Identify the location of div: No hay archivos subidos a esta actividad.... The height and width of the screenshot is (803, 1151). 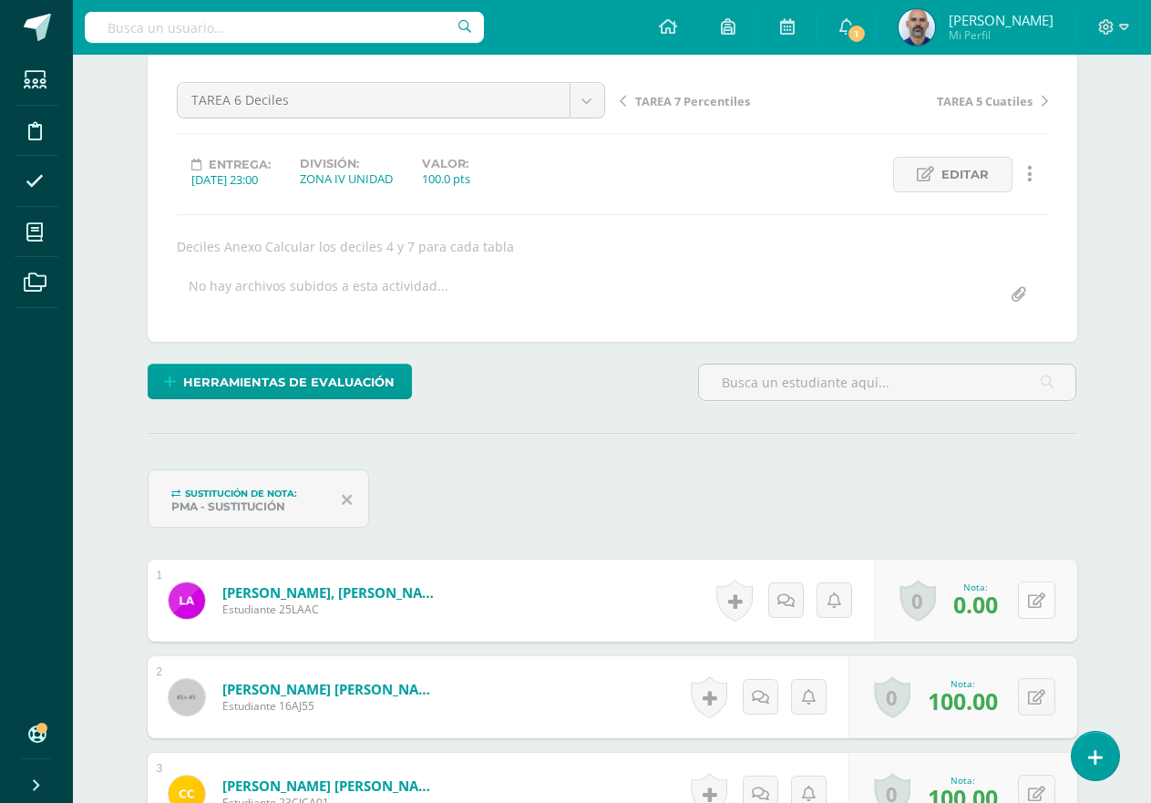
(318, 294).